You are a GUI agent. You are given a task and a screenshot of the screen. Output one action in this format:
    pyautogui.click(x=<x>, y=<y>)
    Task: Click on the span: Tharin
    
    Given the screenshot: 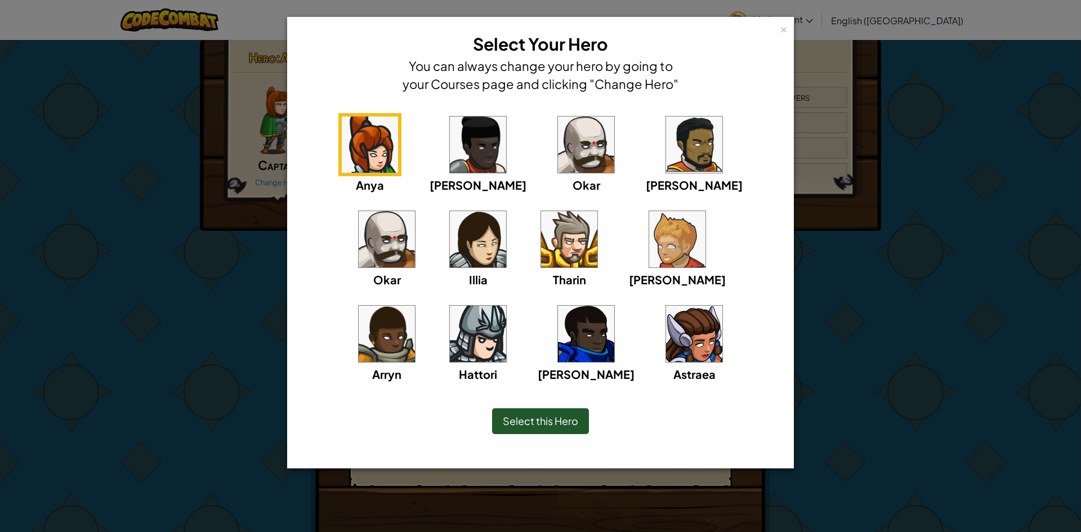 What is the action you would take?
    pyautogui.click(x=569, y=279)
    